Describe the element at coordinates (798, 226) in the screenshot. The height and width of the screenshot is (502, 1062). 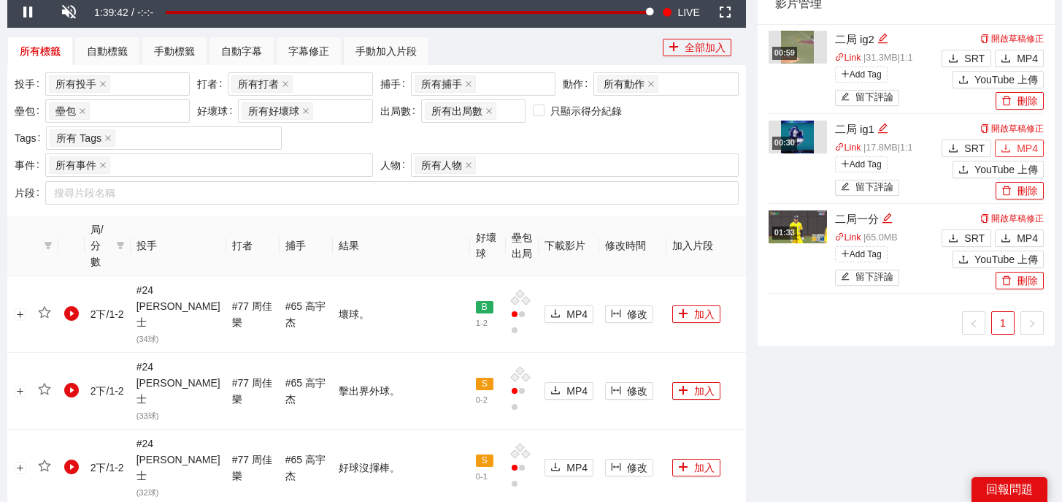
I see `img: 1f21f75f-6c9e-452c-a441-160163114000.jpg` at that location.